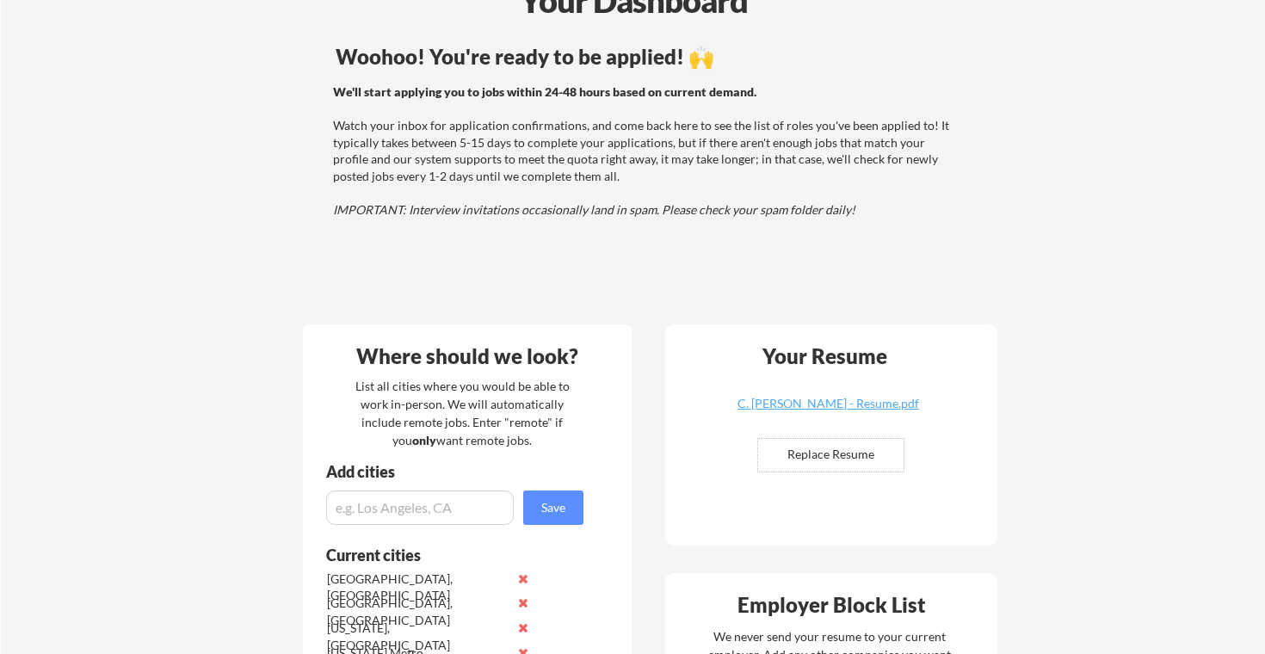 This screenshot has height=654, width=1265. What do you see at coordinates (553, 508) in the screenshot?
I see `button: Save` at bounding box center [553, 508].